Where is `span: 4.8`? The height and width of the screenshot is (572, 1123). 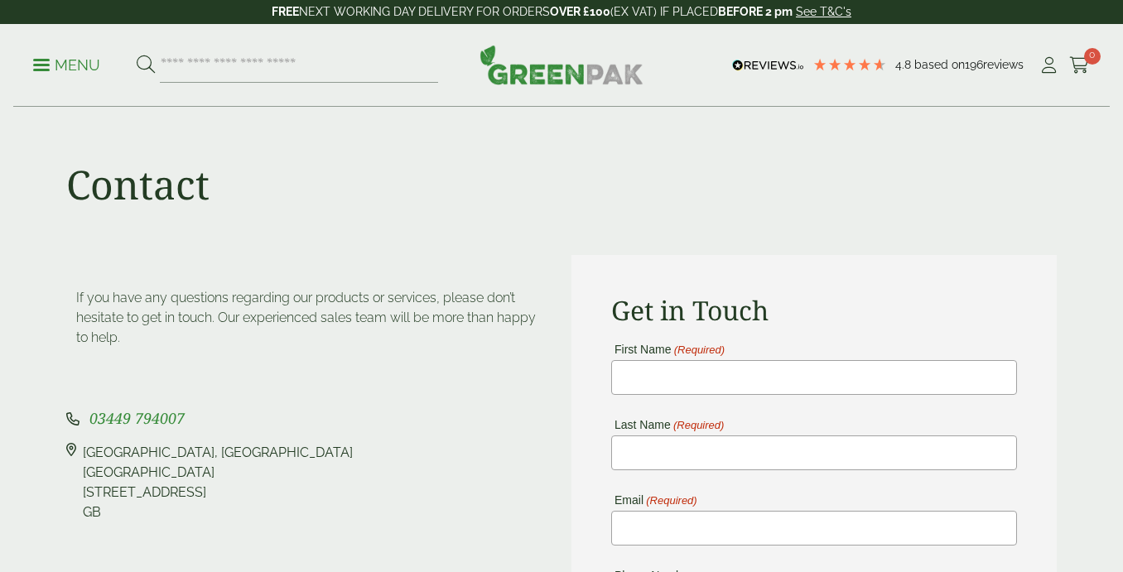
span: 4.8 is located at coordinates (904, 65).